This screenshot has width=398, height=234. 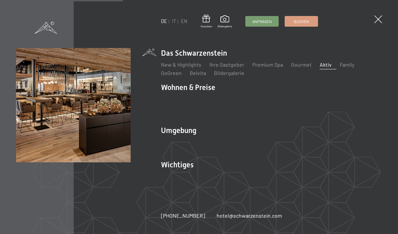 What do you see at coordinates (267, 64) in the screenshot?
I see `a: Premium Spa` at bounding box center [267, 64].